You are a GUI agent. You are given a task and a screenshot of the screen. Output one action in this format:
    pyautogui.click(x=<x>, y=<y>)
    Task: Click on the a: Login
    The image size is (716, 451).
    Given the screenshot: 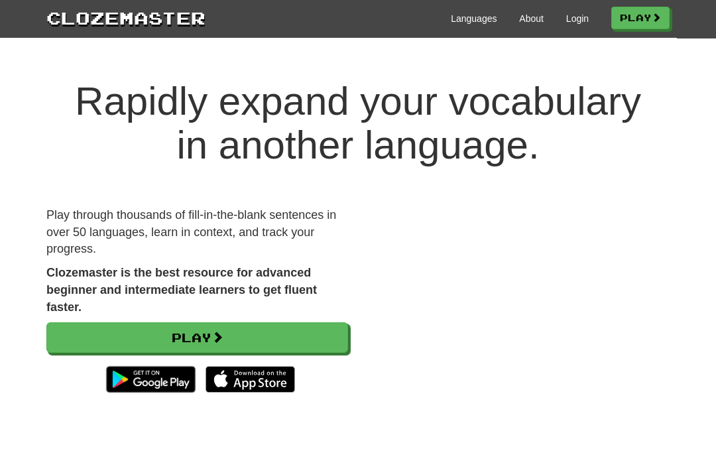 What is the action you would take?
    pyautogui.click(x=578, y=19)
    